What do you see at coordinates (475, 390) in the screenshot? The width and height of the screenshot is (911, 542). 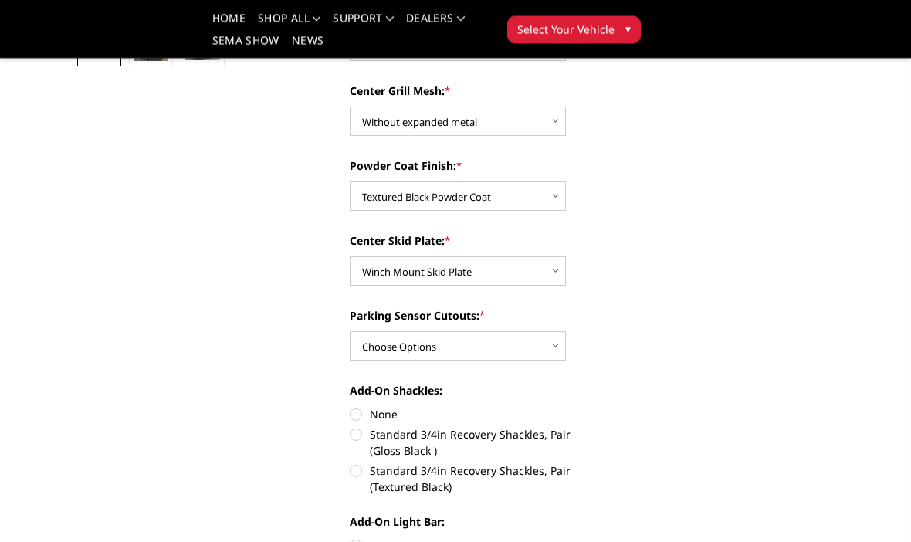 I see `label: Add-On Shackles:` at bounding box center [475, 390].